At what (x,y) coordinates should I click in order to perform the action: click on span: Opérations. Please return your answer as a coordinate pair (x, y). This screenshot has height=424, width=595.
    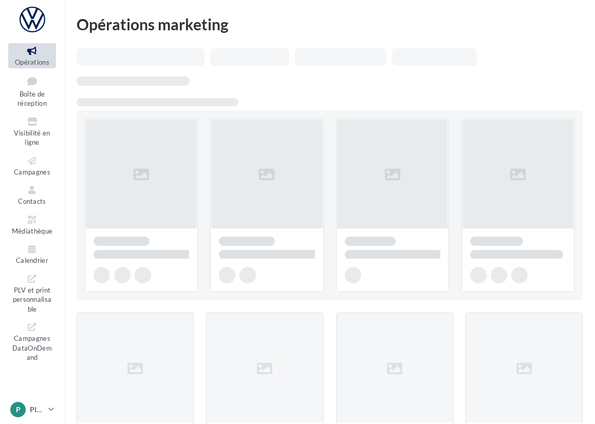
    Looking at the image, I should click on (32, 62).